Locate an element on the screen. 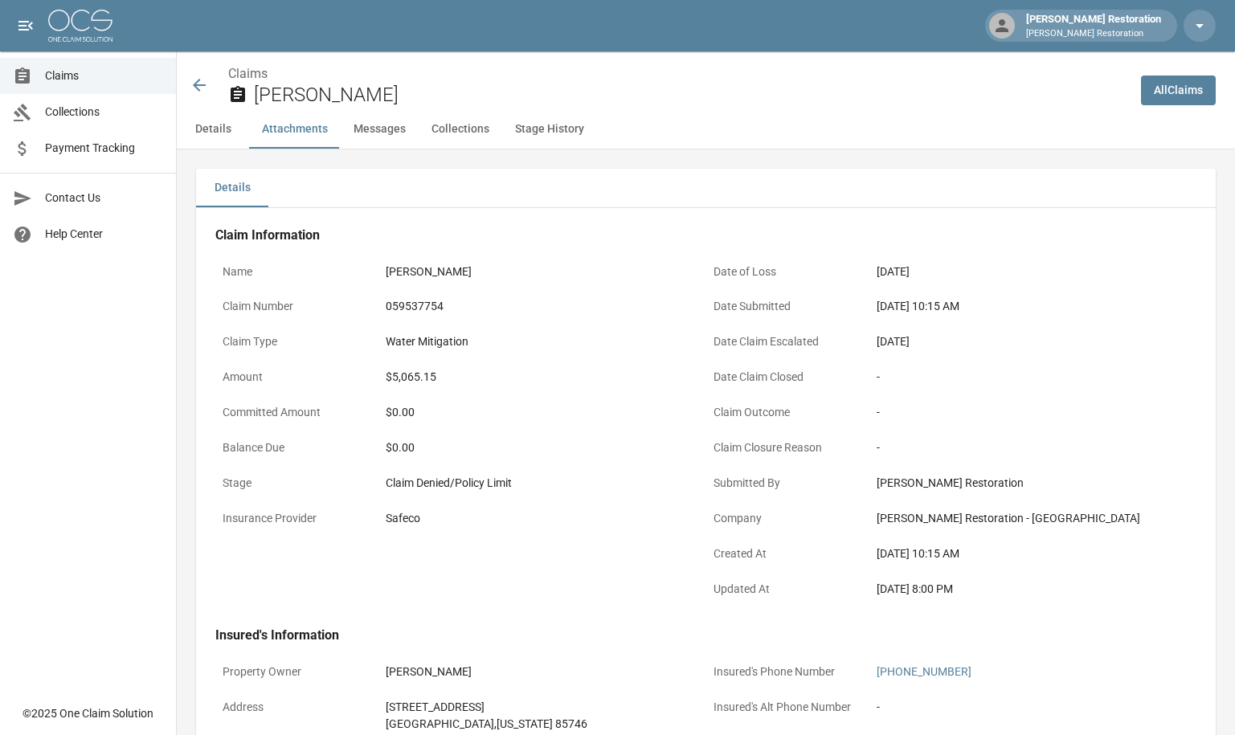 Image resolution: width=1235 pixels, height=735 pixels. span: Claims is located at coordinates (104, 76).